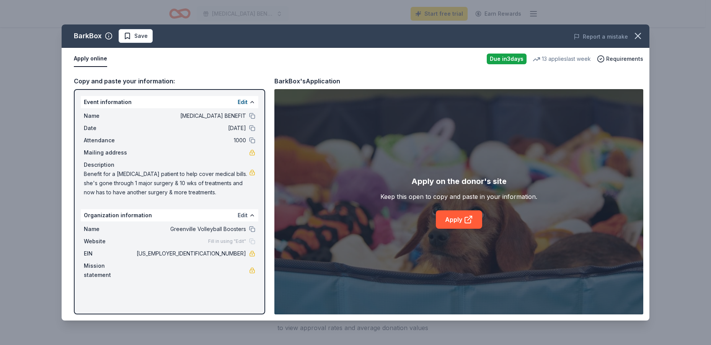 The width and height of the screenshot is (711, 345). Describe the element at coordinates (109, 128) in the screenshot. I see `span: Date` at that location.